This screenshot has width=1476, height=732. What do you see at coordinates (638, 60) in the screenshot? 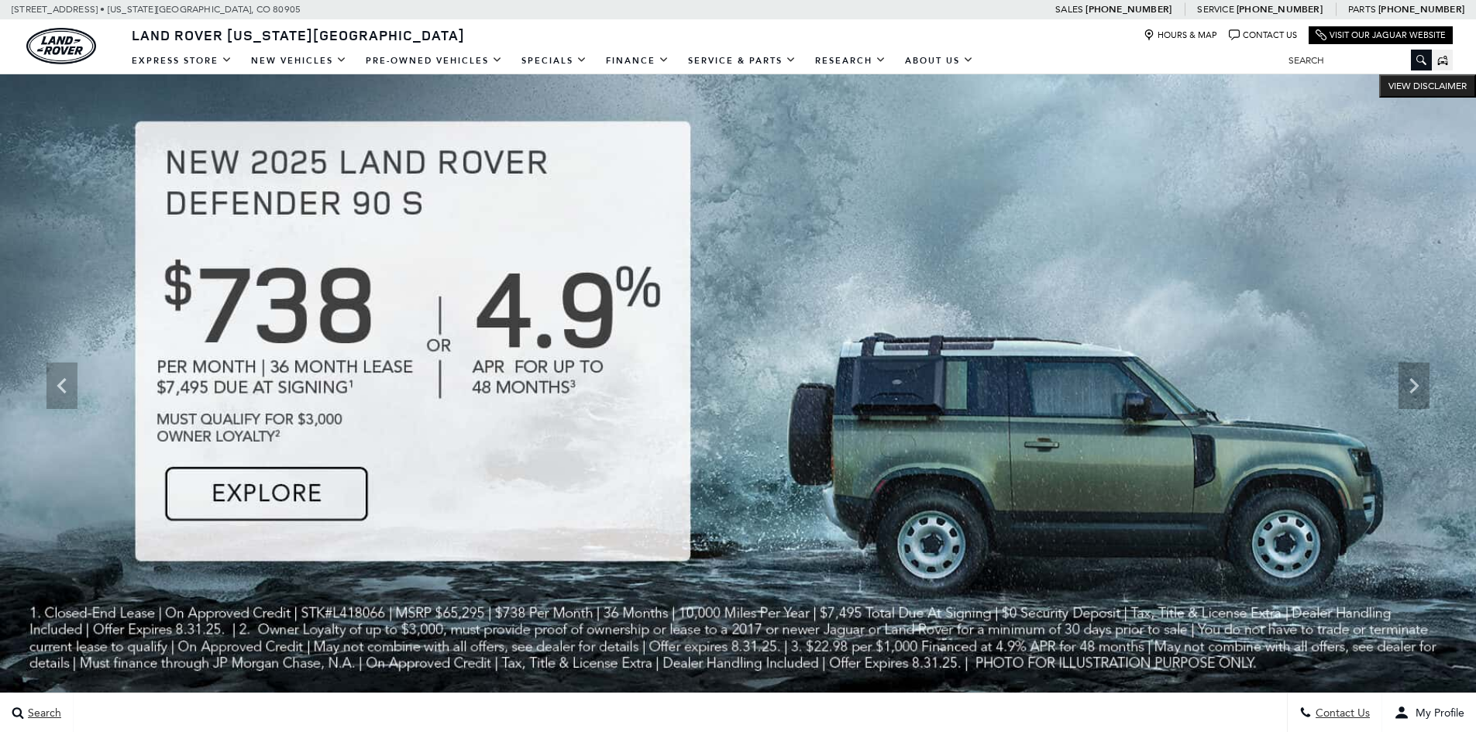
I see `a: Finance` at bounding box center [638, 60].